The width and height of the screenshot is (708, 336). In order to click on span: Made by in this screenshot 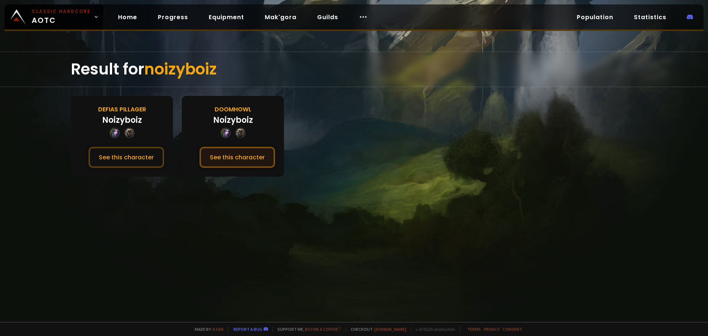, I will do `click(207, 329)`.